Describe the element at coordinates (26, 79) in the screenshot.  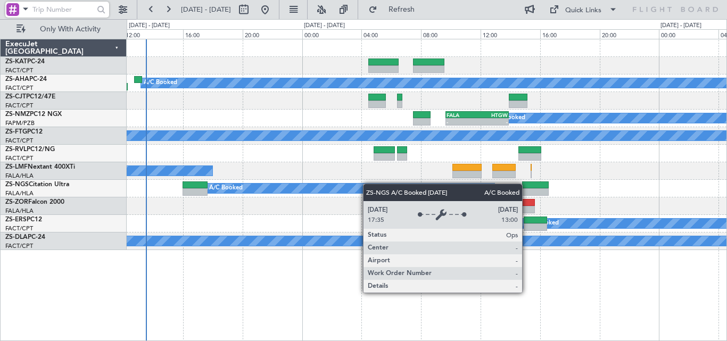
I see `a: ZS-AHAPC-24` at that location.